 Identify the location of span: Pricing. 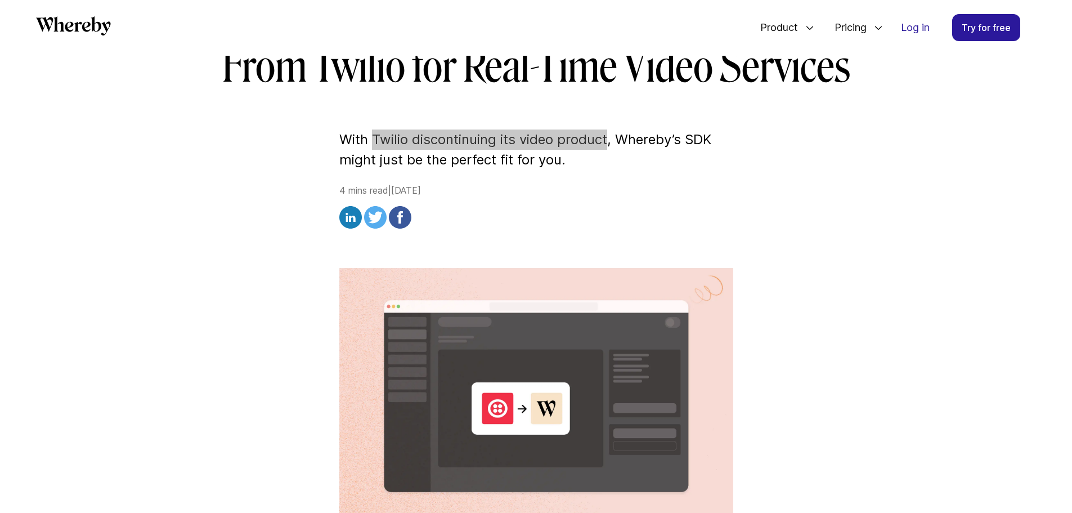
(846, 28).